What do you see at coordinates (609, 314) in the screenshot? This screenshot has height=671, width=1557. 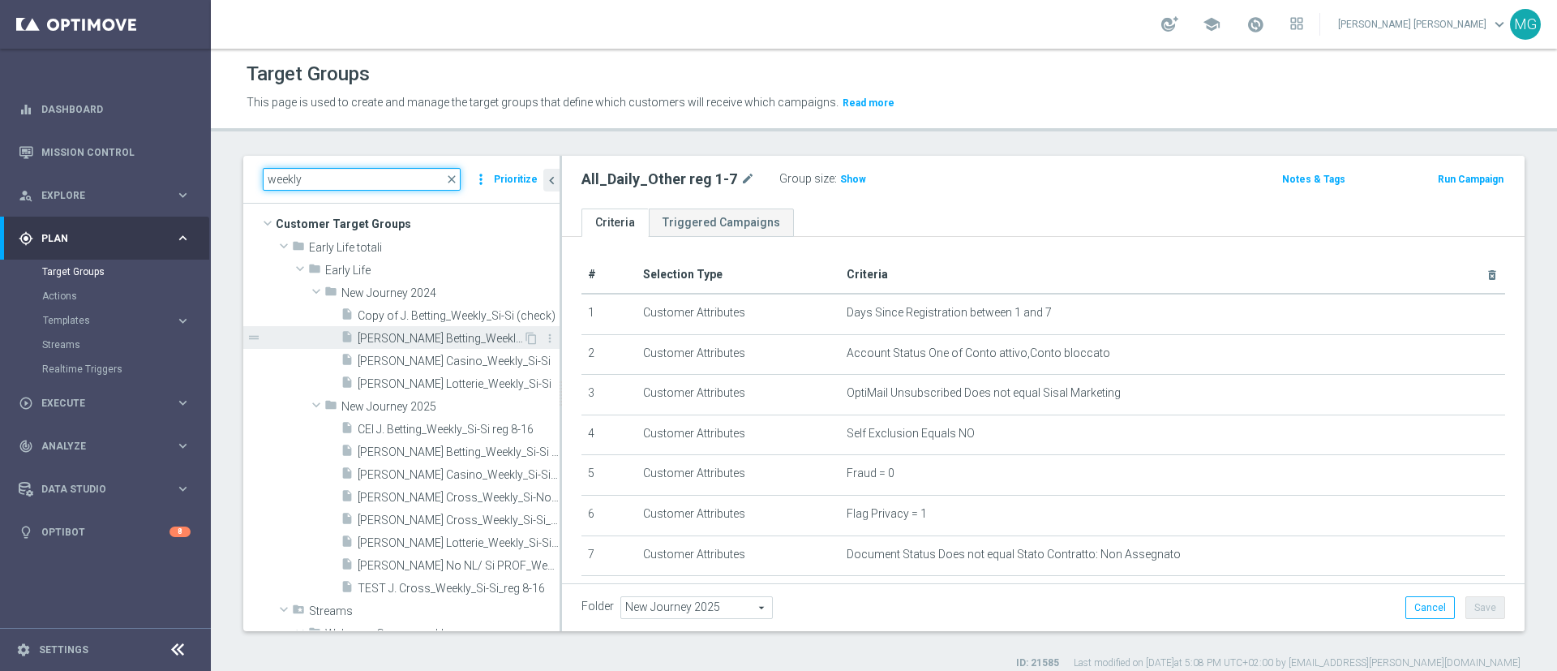 I see `td: 1` at bounding box center [609, 314].